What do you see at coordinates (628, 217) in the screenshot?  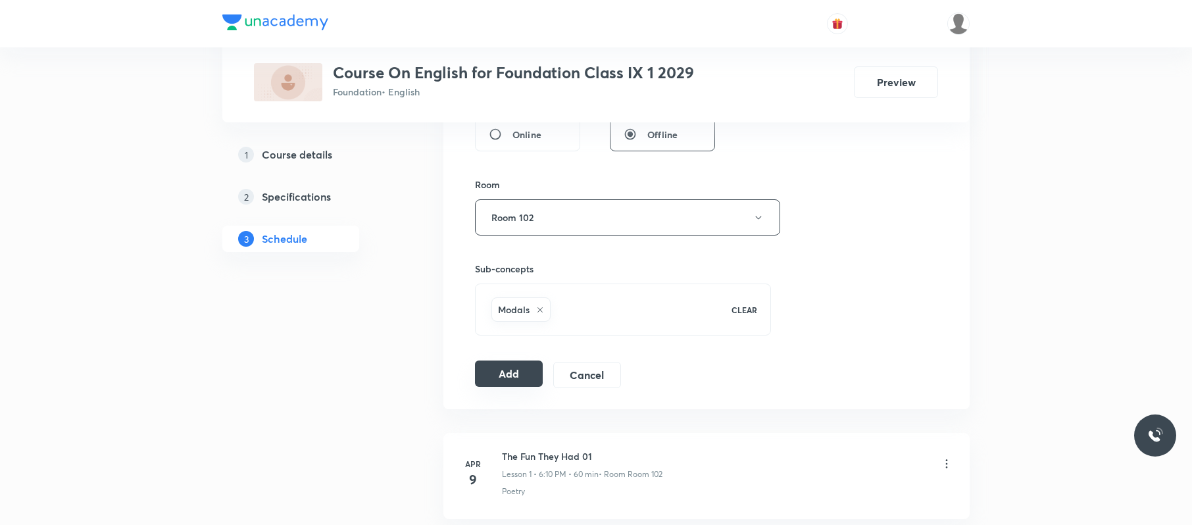 I see `button: Room 102` at bounding box center [628, 217].